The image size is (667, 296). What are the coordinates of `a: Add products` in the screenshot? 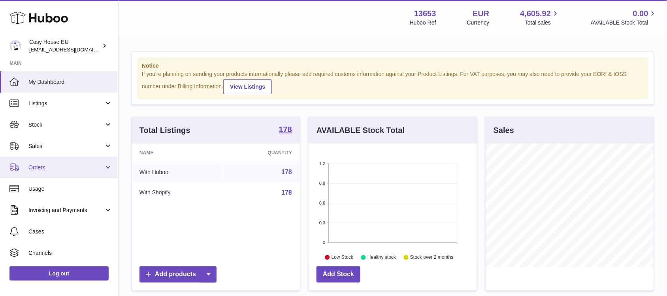 It's located at (178, 274).